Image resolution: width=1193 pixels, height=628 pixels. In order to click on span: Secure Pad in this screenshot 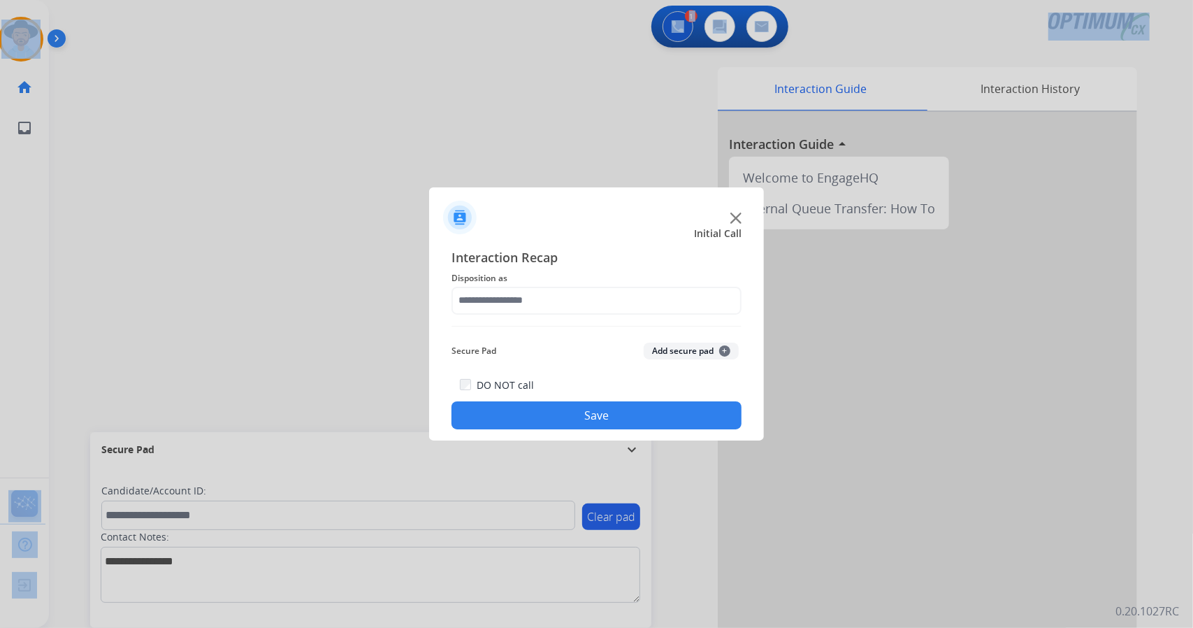, I will do `click(474, 351)`.